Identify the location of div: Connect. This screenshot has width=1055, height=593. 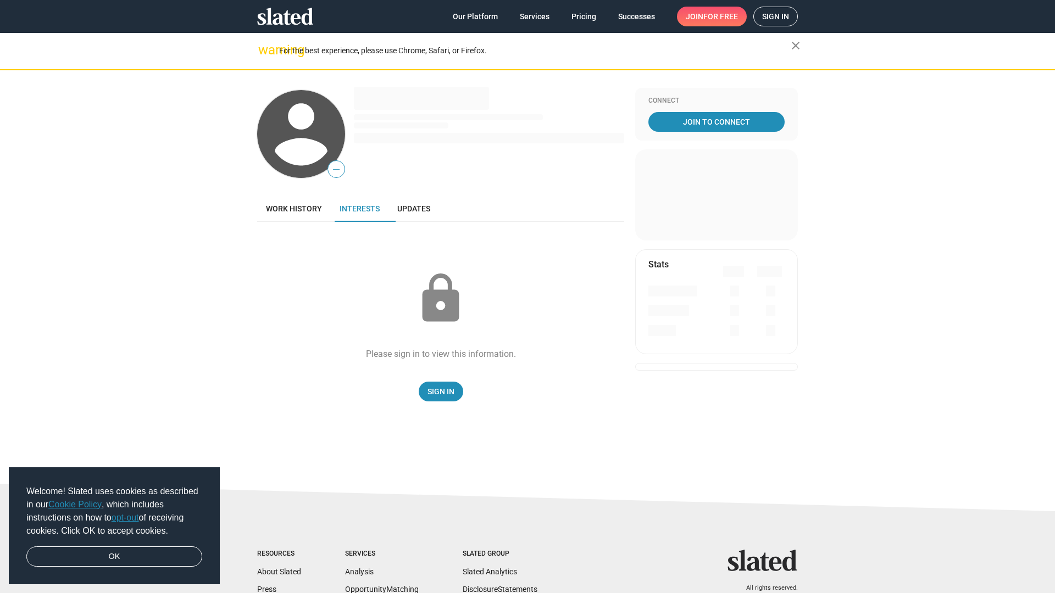
(716, 101).